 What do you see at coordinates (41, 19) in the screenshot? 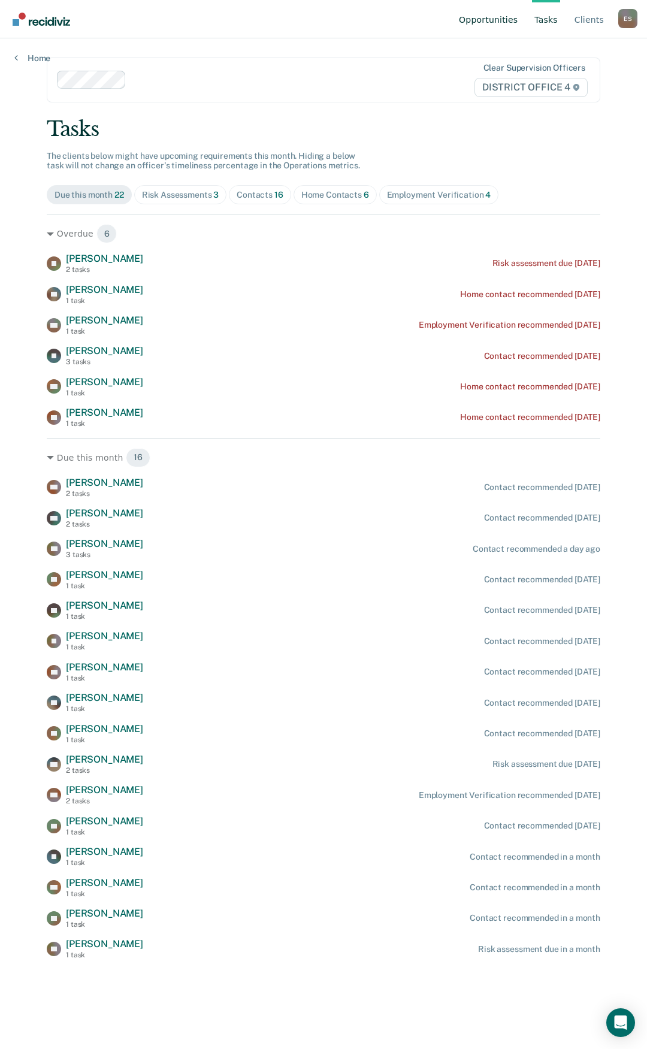
I see `img: Recidiviz` at bounding box center [41, 19].